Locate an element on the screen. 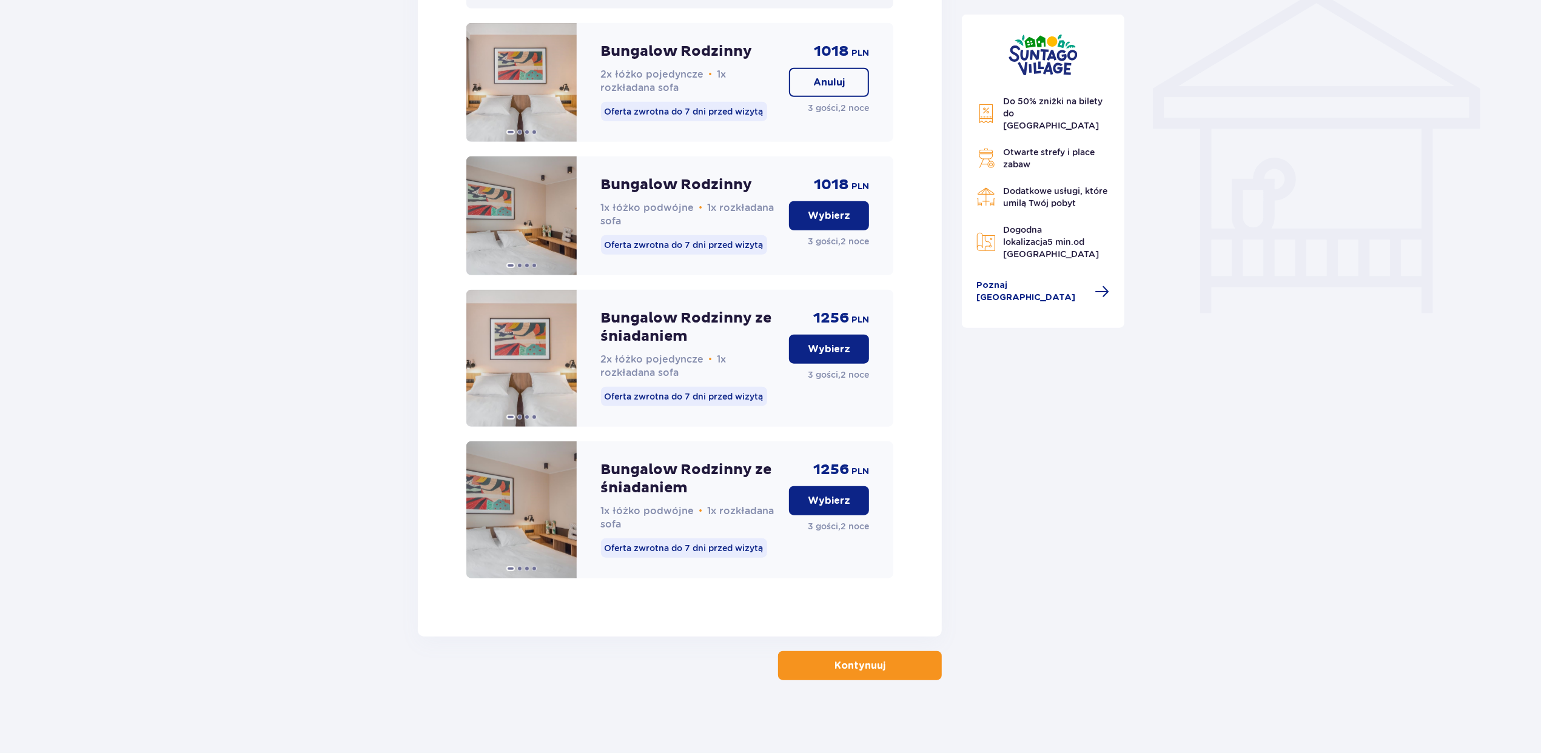 The image size is (1541, 753). img: Grill Icon is located at coordinates (986, 158).